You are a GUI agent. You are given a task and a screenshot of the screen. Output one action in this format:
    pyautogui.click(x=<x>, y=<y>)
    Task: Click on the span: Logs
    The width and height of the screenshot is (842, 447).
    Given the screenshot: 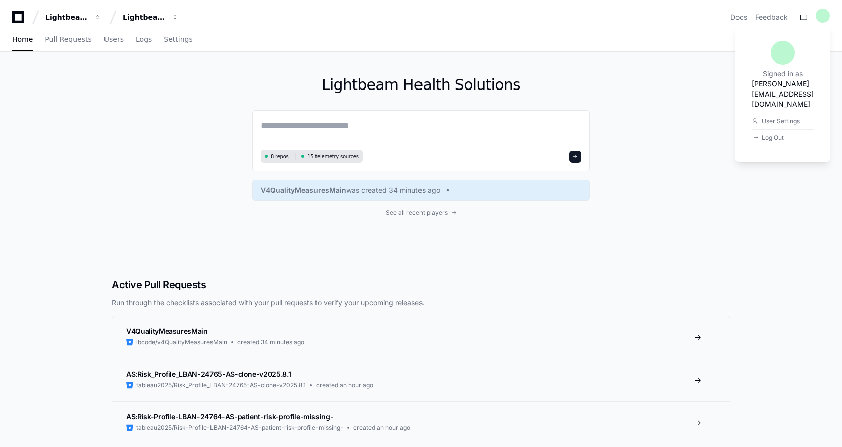 What is the action you would take?
    pyautogui.click(x=144, y=39)
    